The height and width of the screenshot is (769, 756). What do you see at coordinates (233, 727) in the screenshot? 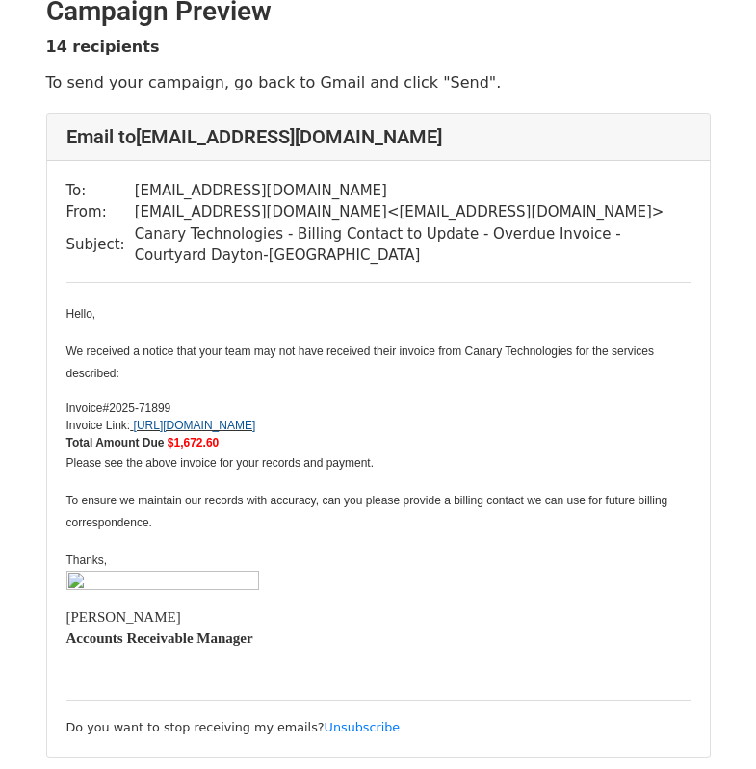
I see `small: Do you want to stop receiving my emails?` at bounding box center [233, 727].